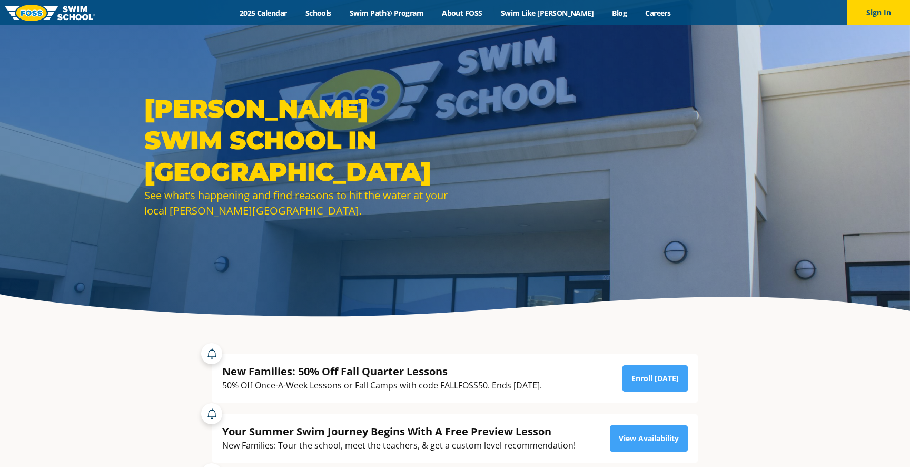 This screenshot has width=910, height=467. I want to click on img: FOSS Swim School Logo, so click(50, 13).